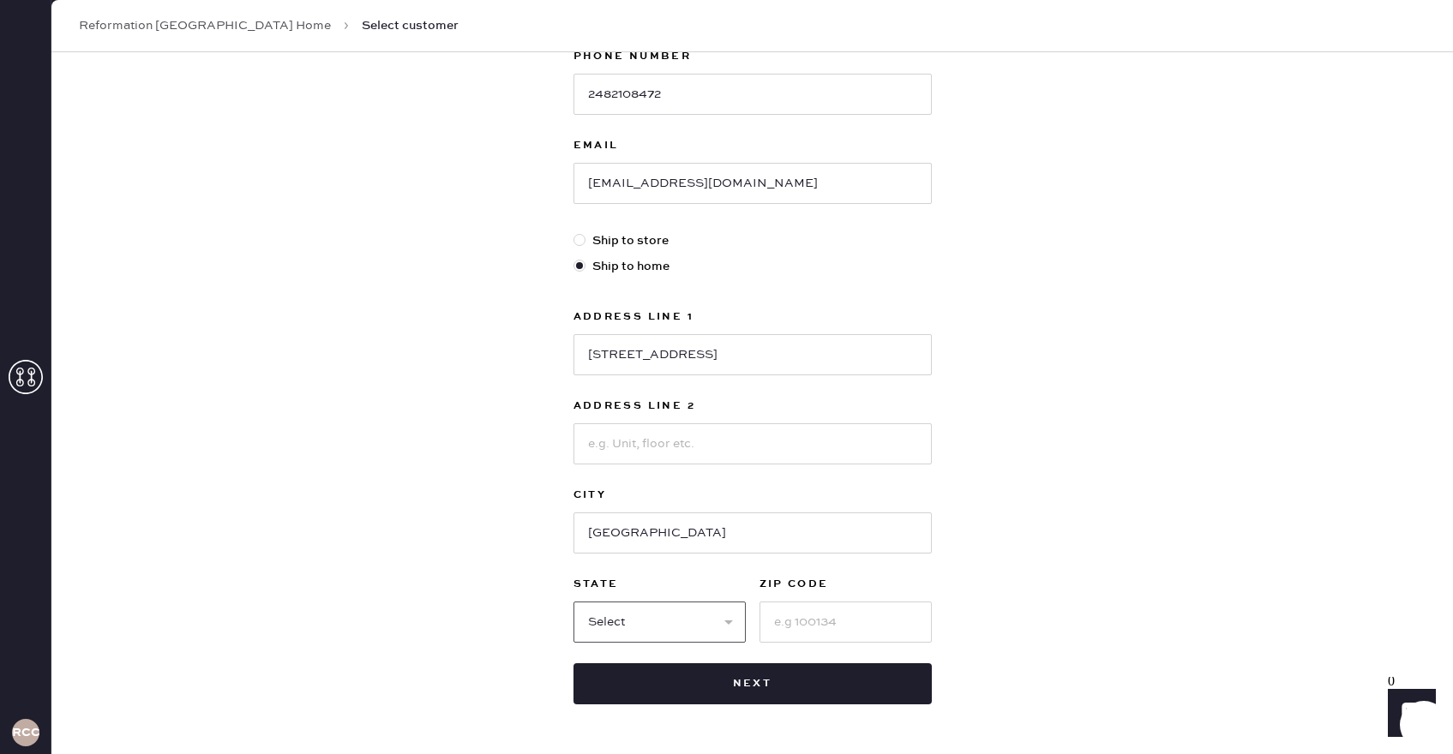  I want to click on input: e.g. Unit, floor etc., so click(752, 444).